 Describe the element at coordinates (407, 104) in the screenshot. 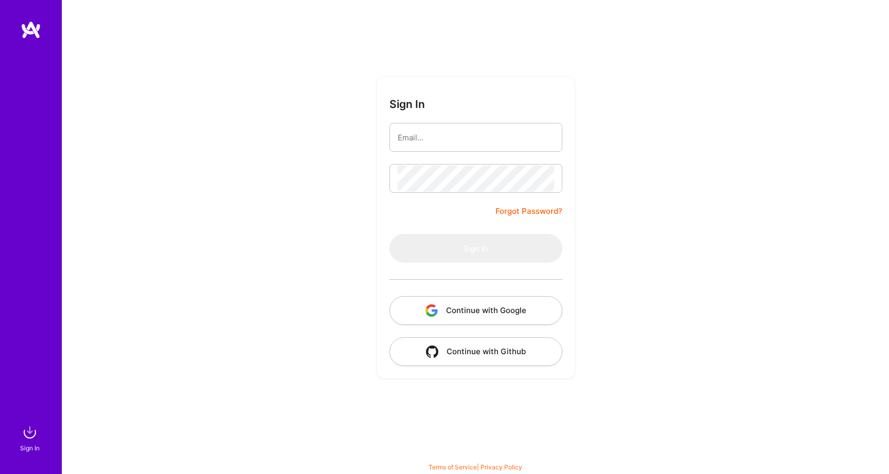

I see `h3: Sign In` at that location.